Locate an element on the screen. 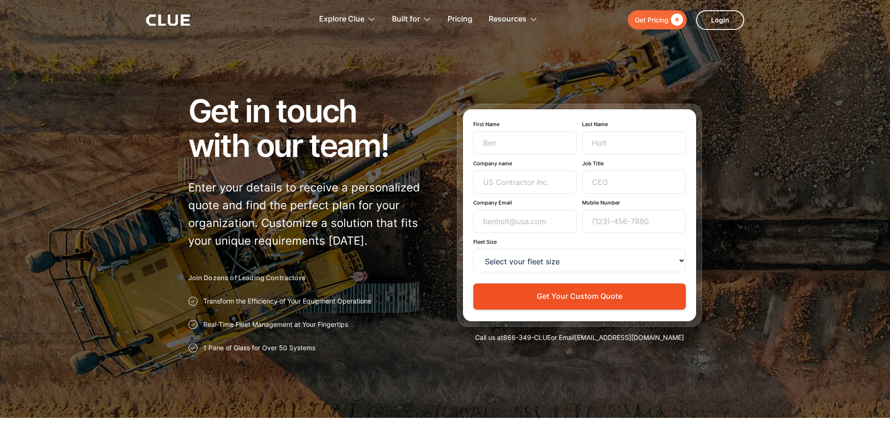  label: Fleet Size is located at coordinates (579, 242).